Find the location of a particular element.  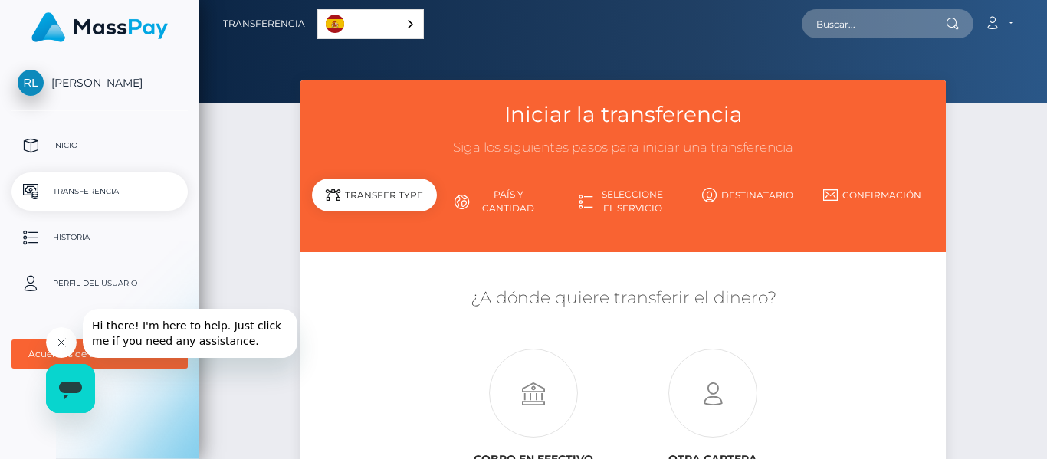

div: Acuerdos de usuario is located at coordinates (91, 354).